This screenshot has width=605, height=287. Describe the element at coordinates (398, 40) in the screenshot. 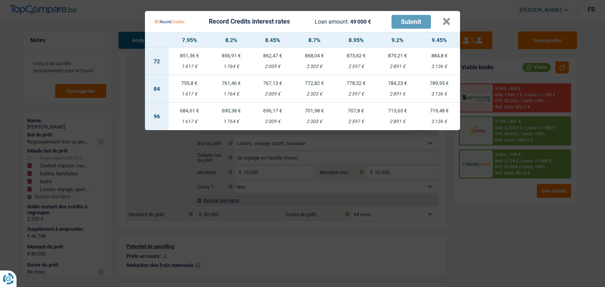

I see `th: 9.2%` at that location.